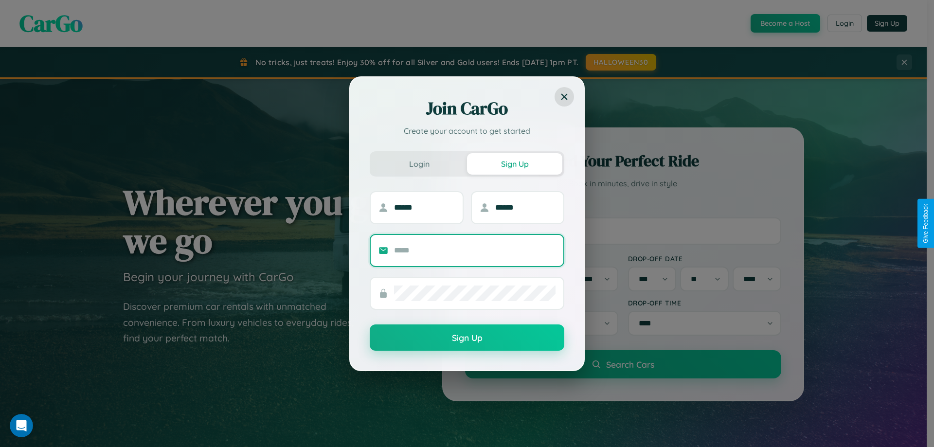  What do you see at coordinates (467, 131) in the screenshot?
I see `p: Create your account to get started` at bounding box center [467, 131].